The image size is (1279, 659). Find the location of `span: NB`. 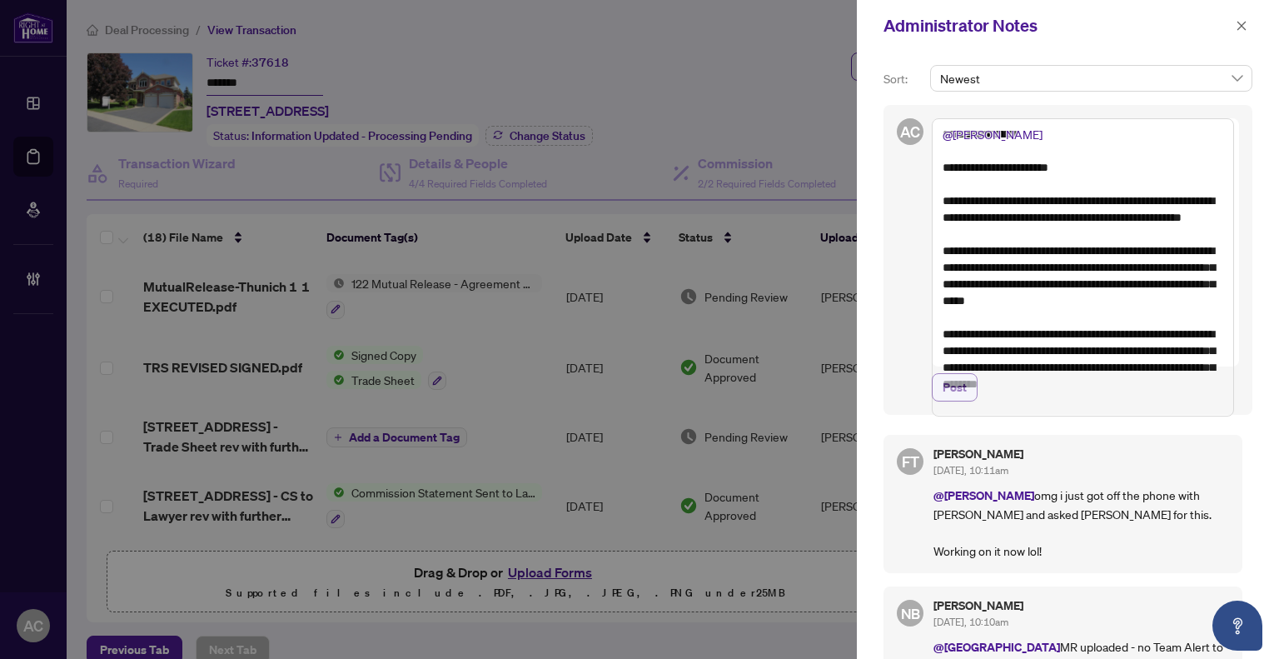

span: NB is located at coordinates (910, 612).